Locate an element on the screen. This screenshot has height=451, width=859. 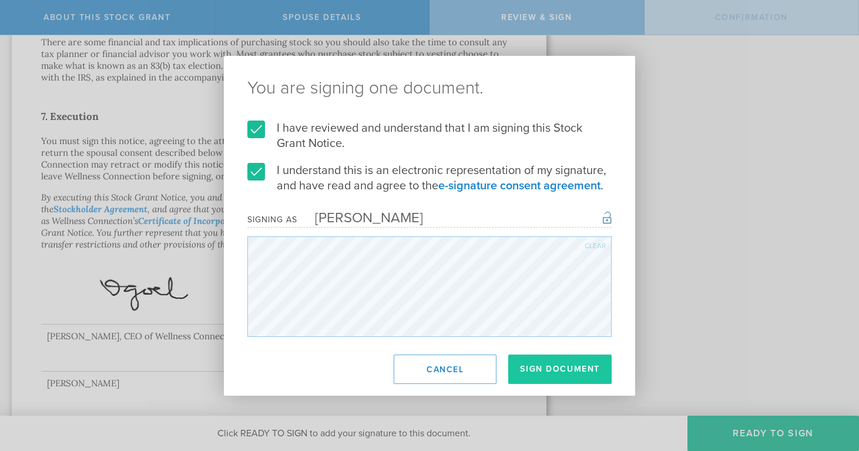
label: I understand this is an electronic representation of my signature, and have read and agree to the . is located at coordinates (430, 178).